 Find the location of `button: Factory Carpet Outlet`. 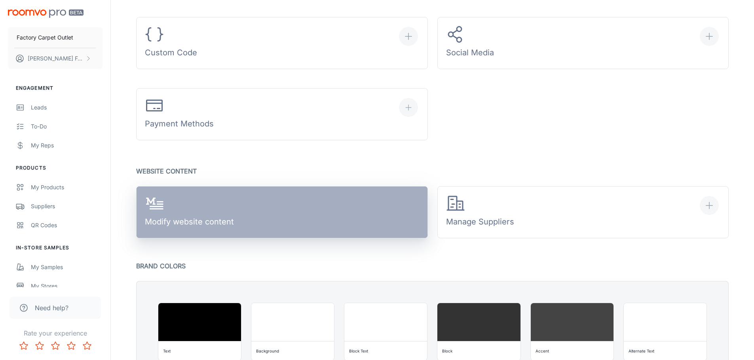

button: Factory Carpet Outlet is located at coordinates (55, 38).